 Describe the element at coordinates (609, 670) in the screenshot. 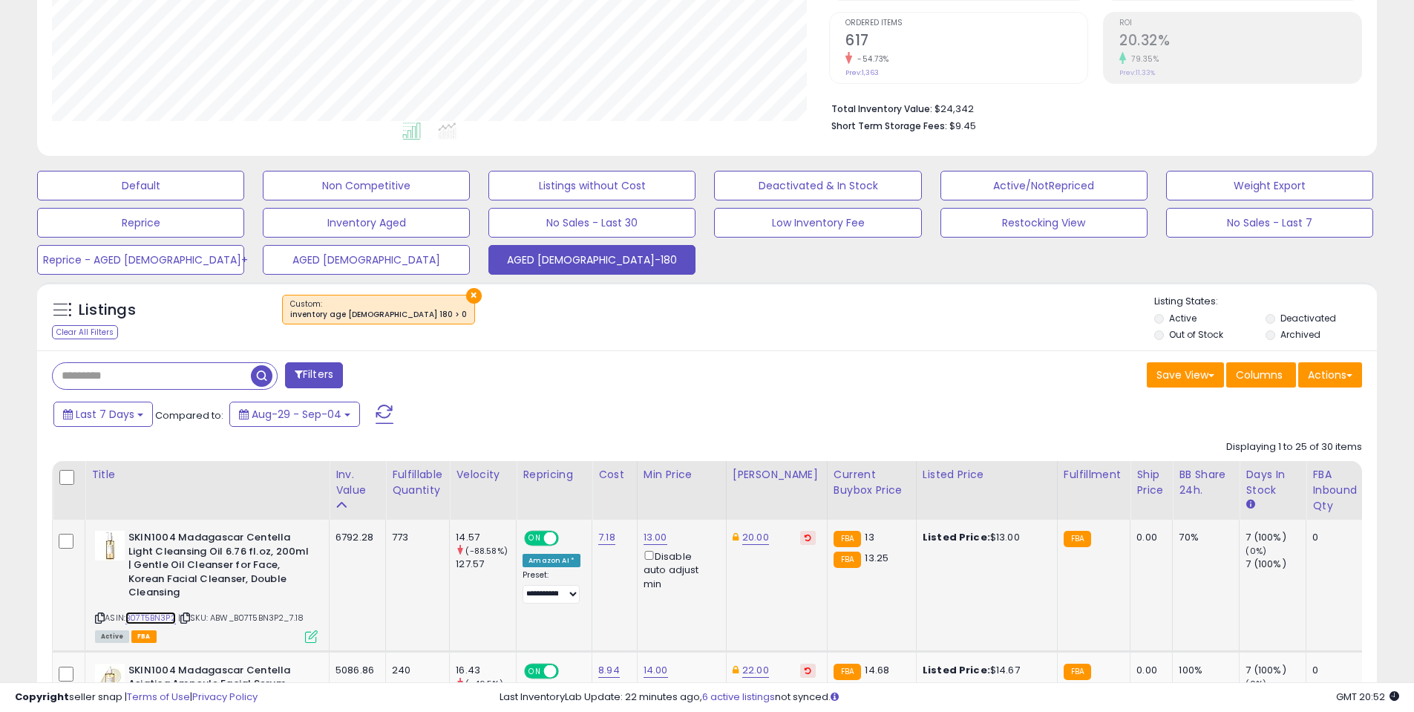

I see `a: 8.94` at that location.